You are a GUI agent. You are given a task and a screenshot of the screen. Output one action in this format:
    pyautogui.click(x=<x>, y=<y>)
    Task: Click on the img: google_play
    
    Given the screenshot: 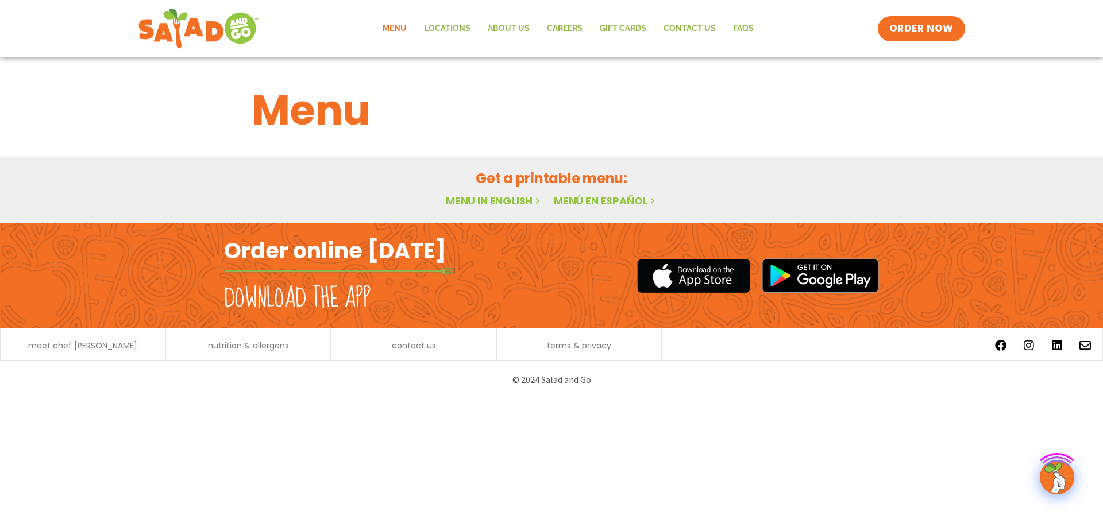 What is the action you would take?
    pyautogui.click(x=820, y=276)
    